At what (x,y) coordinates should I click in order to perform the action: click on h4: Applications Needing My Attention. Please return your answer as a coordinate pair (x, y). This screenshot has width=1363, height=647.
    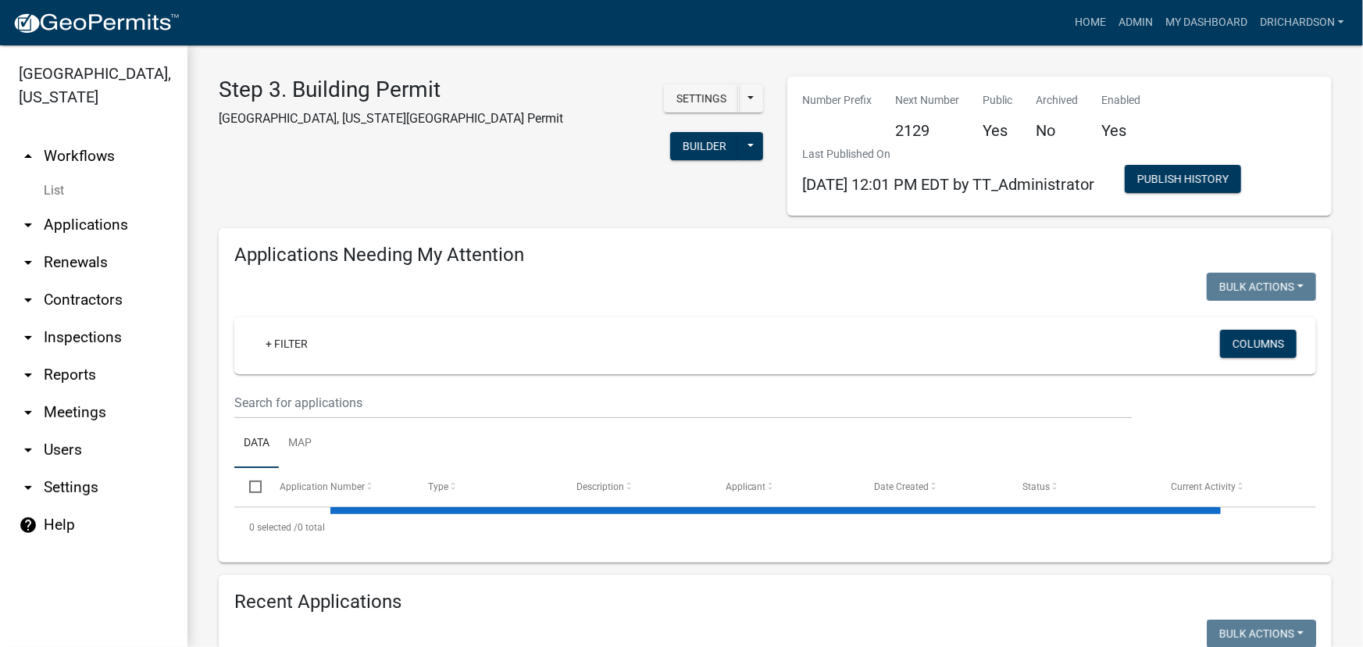
    Looking at the image, I should click on (775, 255).